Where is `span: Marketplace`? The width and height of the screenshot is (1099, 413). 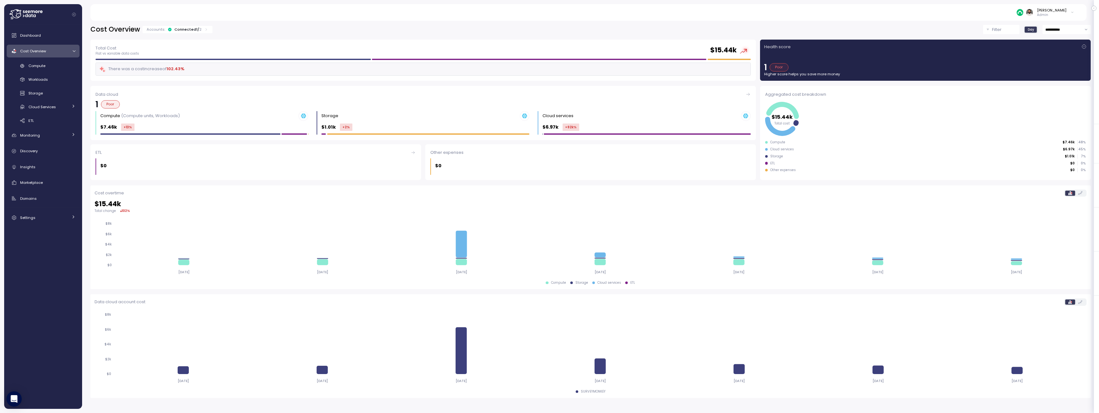 span: Marketplace is located at coordinates (31, 183).